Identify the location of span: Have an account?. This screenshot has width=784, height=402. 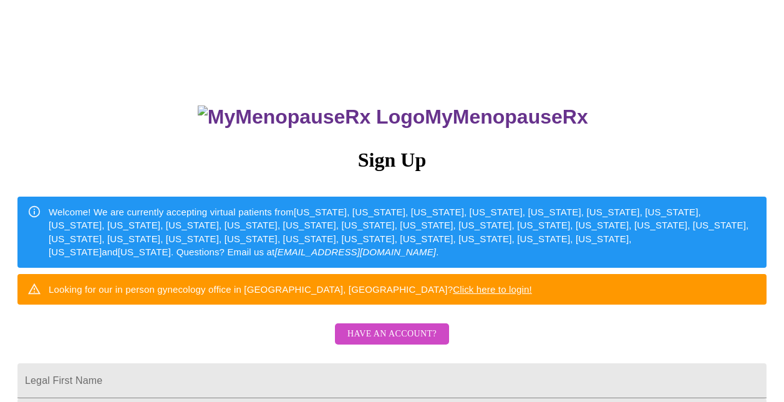
(392, 334).